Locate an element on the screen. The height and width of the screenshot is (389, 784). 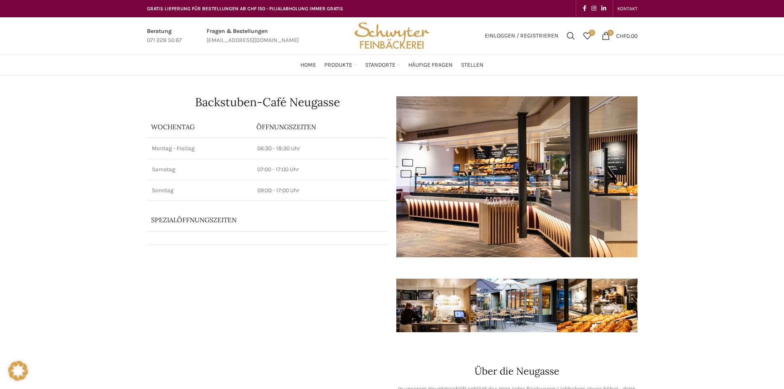
p: Montag - Freitag is located at coordinates (200, 149).